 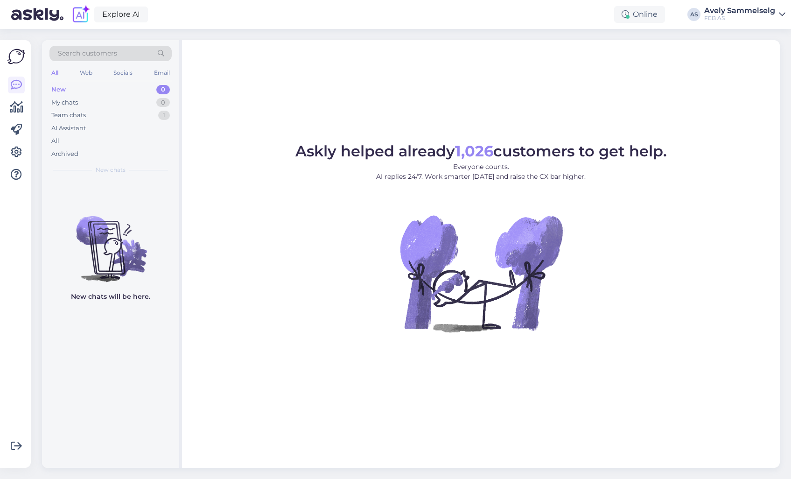 What do you see at coordinates (123, 73) in the screenshot?
I see `div: Socials` at bounding box center [123, 73].